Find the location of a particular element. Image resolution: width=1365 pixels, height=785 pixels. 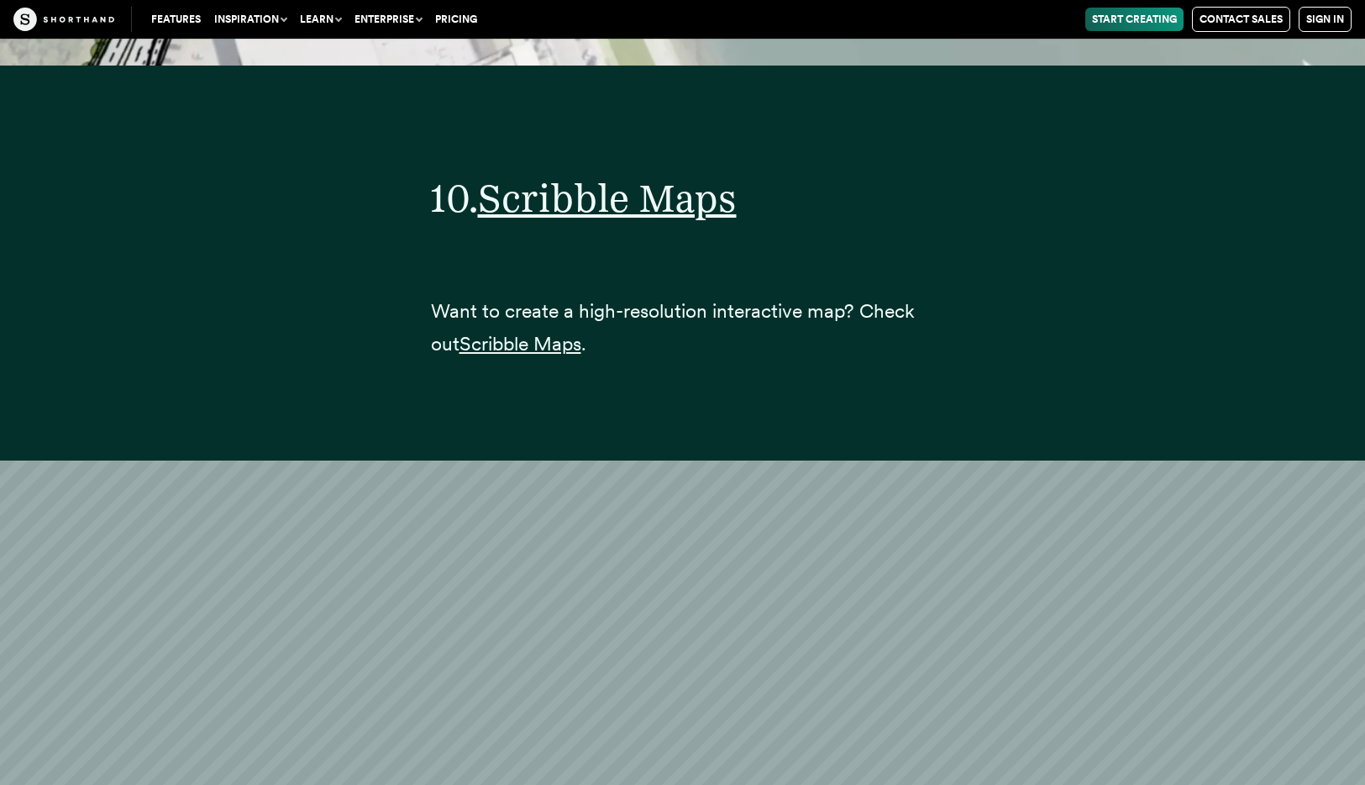

button: Learn is located at coordinates (320, 19).